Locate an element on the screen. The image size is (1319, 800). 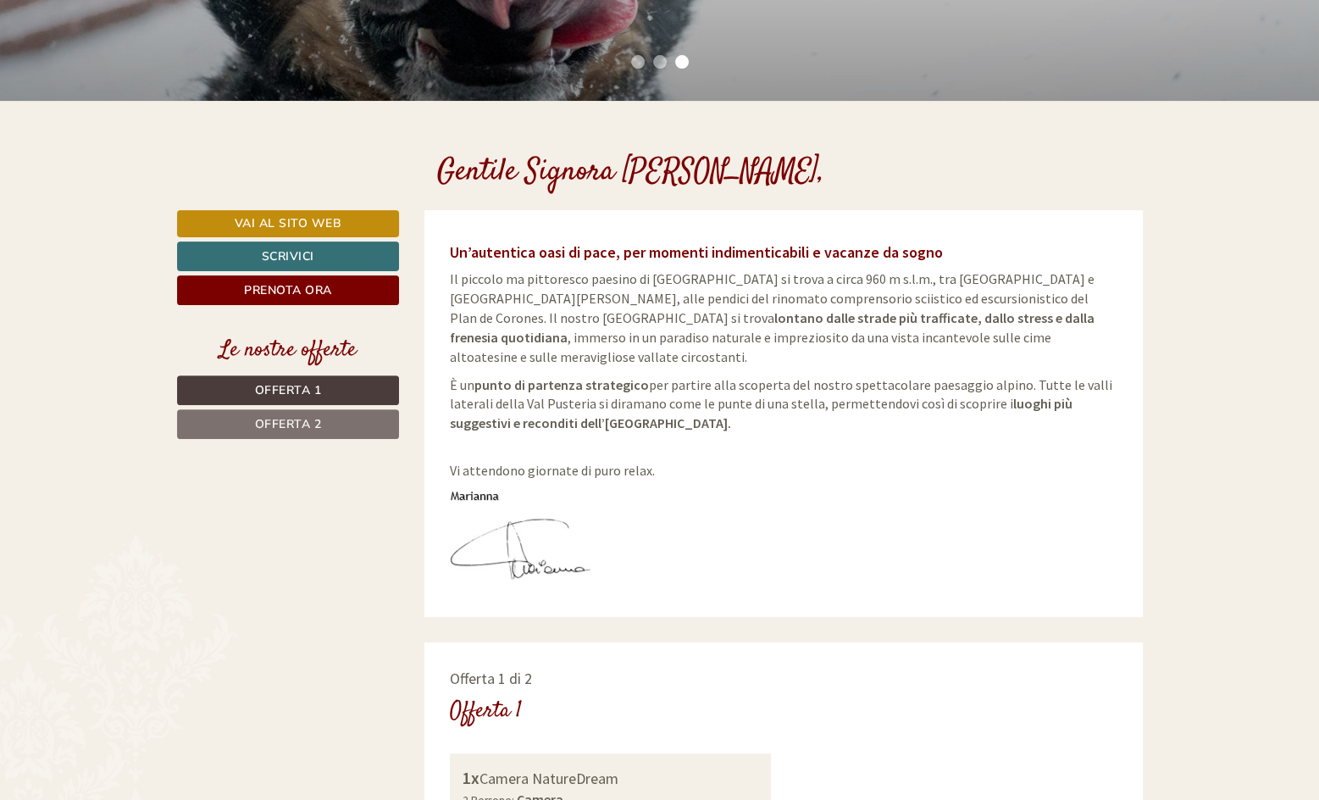
div: Lei is located at coordinates (530, 56).